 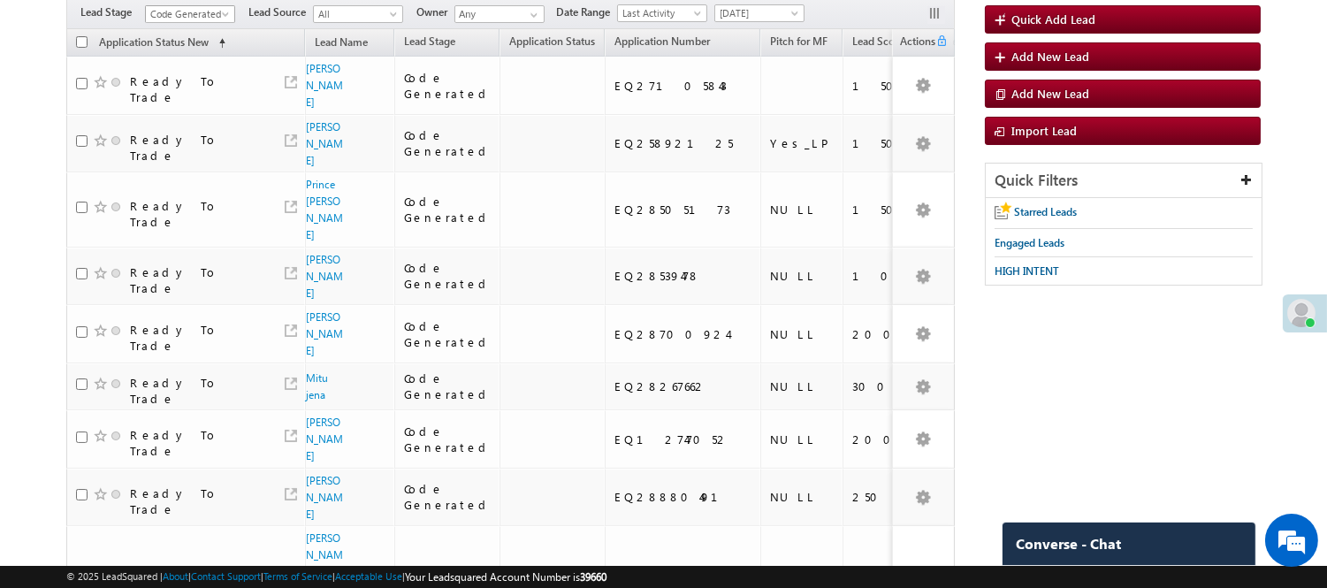 I want to click on span: Quick Add Lead, so click(x=1053, y=19).